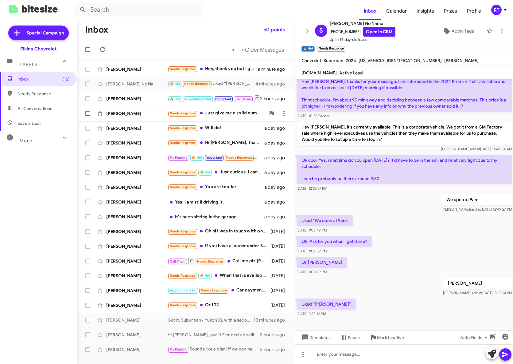 The image size is (513, 364). Describe the element at coordinates (387, 337) in the screenshot. I see `button: Mark Inactive` at that location.